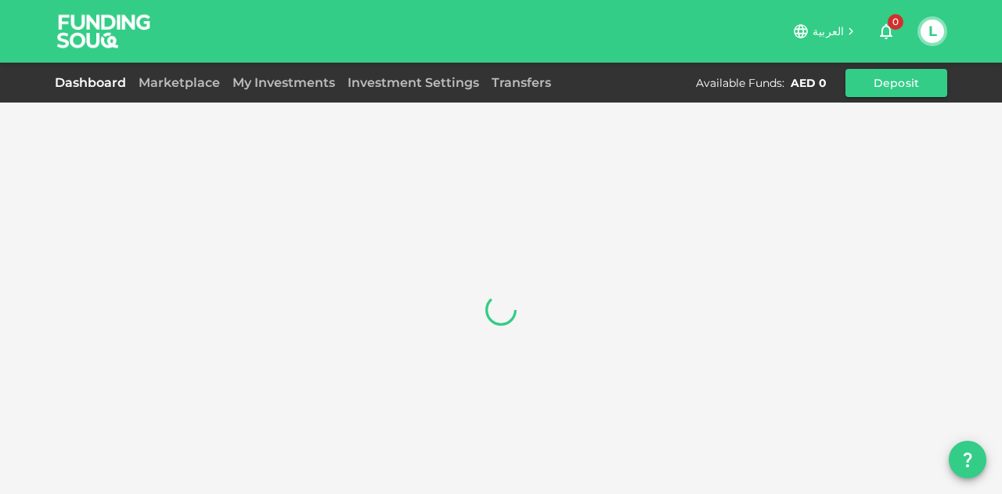 Image resolution: width=1002 pixels, height=494 pixels. Describe the element at coordinates (740, 83) in the screenshot. I see `div: Available Funds :` at that location.